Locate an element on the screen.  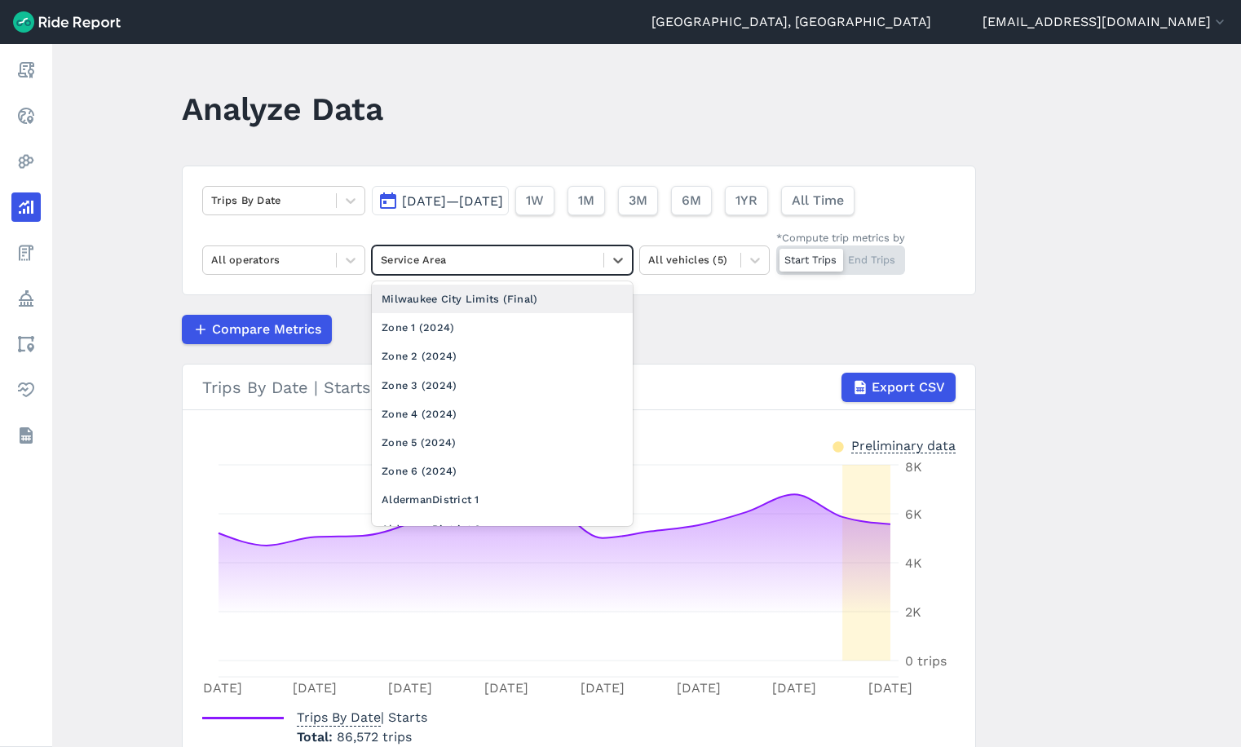
a: Analyze is located at coordinates (26, 207).